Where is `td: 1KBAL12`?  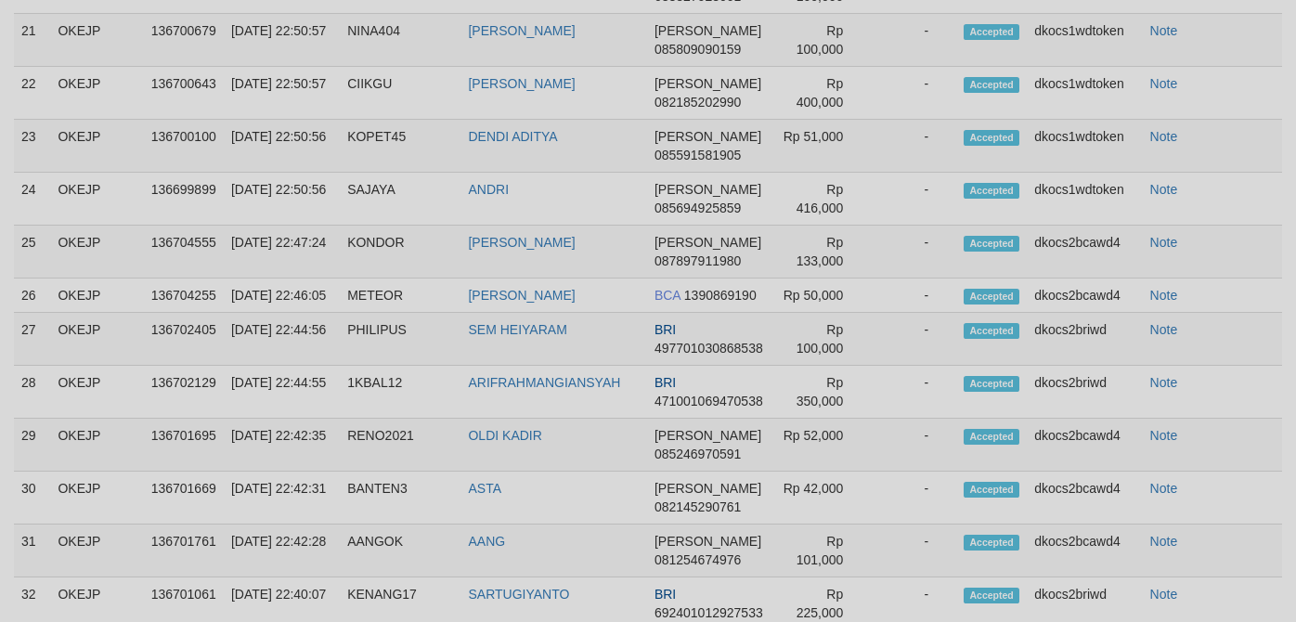
td: 1KBAL12 is located at coordinates (400, 392).